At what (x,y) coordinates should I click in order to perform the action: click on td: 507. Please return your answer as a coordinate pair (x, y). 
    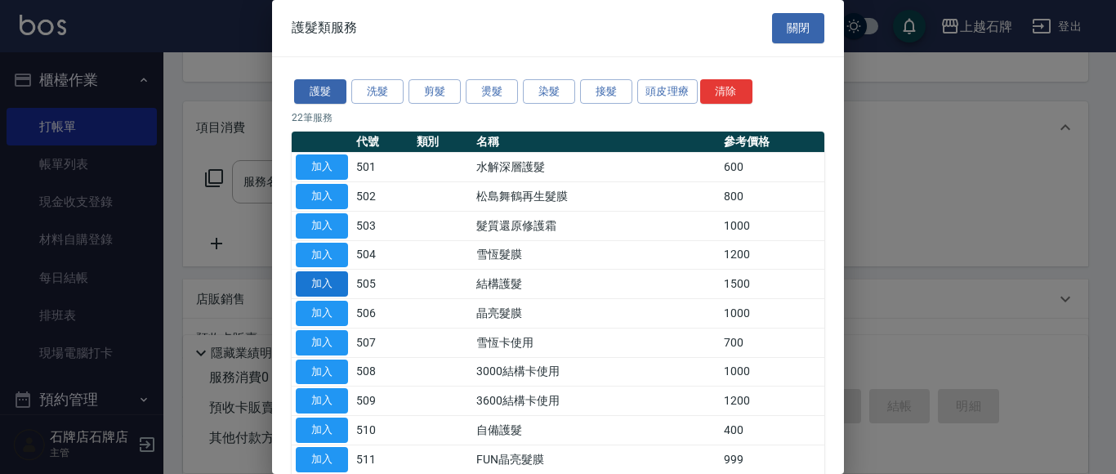
    Looking at the image, I should click on (382, 342).